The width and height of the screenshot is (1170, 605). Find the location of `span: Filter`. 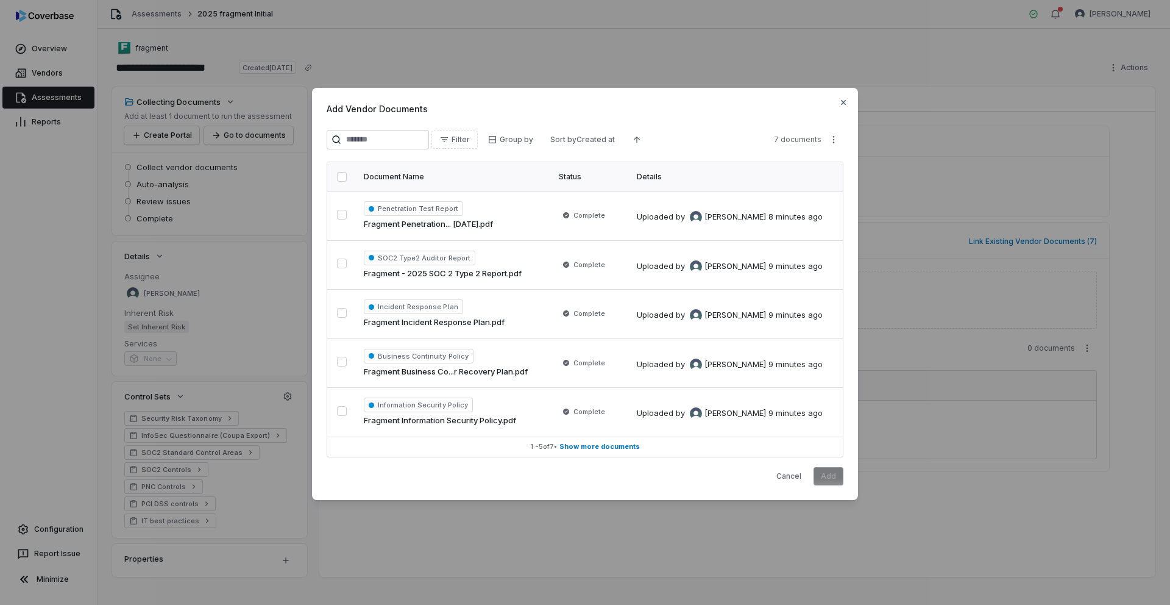

span: Filter is located at coordinates (461, 140).